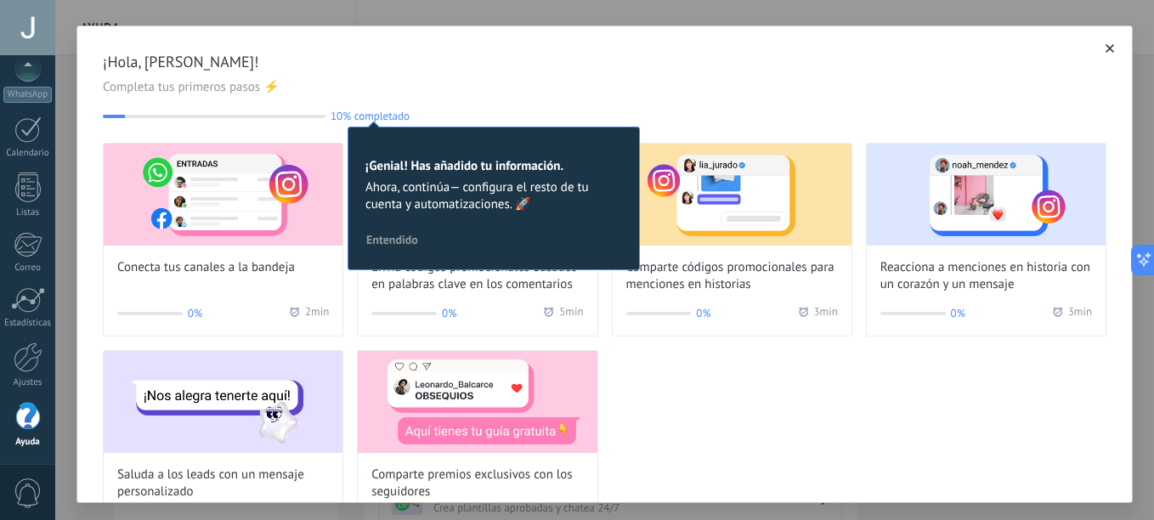  Describe the element at coordinates (477, 402) in the screenshot. I see `img: Share exclusive rewards with followers` at that location.